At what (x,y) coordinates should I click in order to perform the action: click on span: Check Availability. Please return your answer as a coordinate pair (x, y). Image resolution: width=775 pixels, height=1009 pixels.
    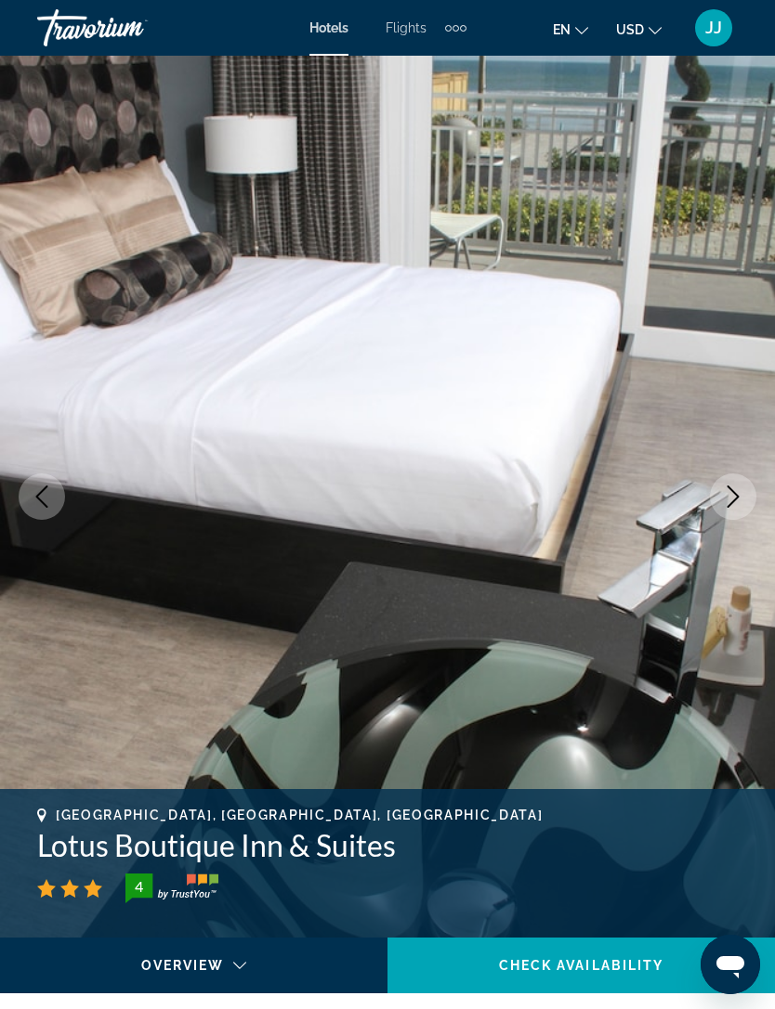
    Looking at the image, I should click on (581, 966).